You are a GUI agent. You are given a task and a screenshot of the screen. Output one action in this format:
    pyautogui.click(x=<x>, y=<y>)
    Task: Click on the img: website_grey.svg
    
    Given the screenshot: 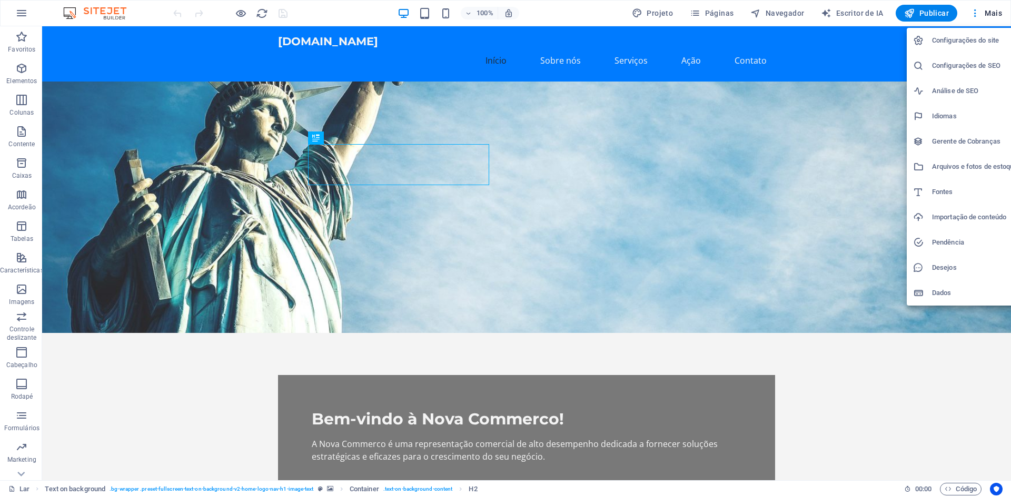 What is the action you would take?
    pyautogui.click(x=21, y=32)
    